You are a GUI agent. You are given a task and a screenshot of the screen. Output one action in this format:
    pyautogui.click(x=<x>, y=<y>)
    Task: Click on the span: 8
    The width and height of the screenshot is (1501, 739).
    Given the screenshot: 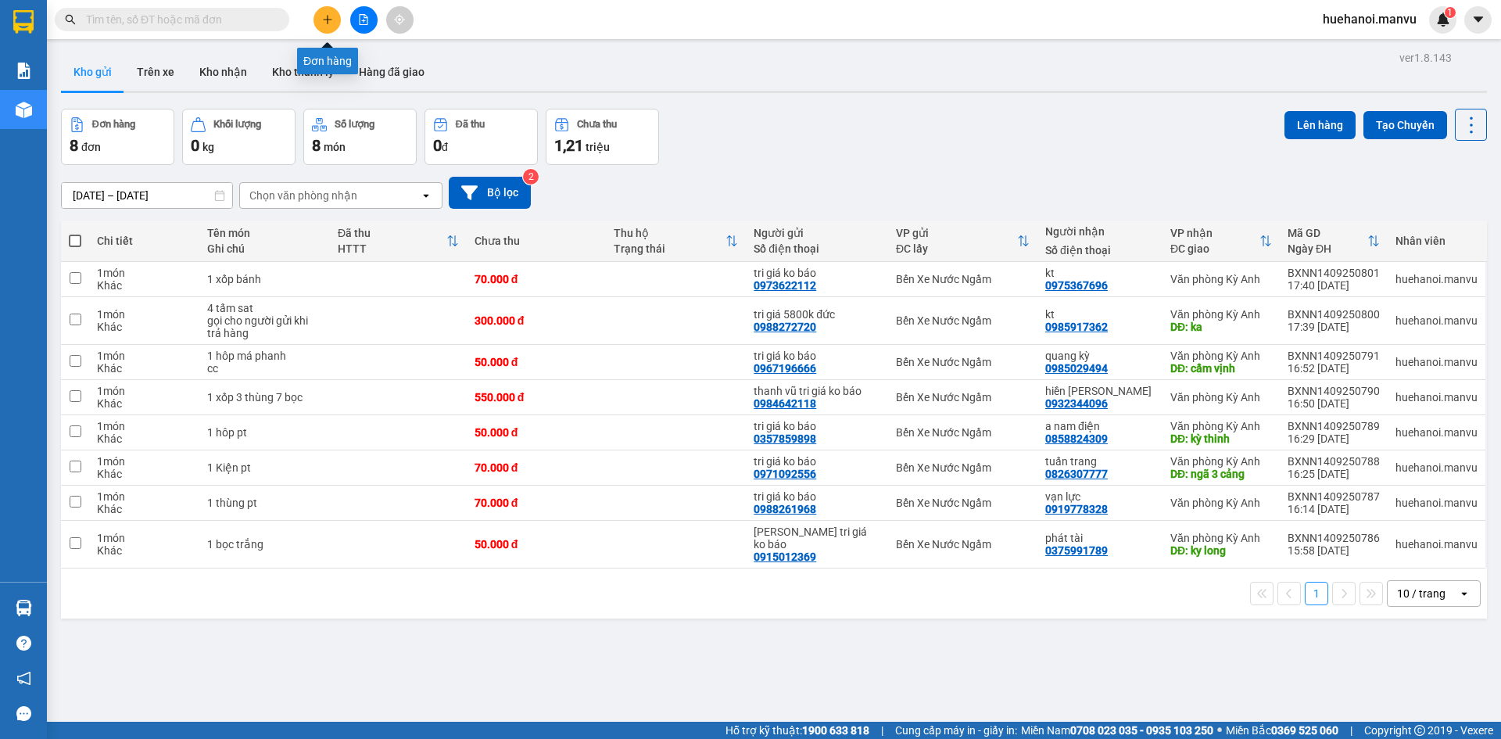 What is the action you would take?
    pyautogui.click(x=73, y=145)
    